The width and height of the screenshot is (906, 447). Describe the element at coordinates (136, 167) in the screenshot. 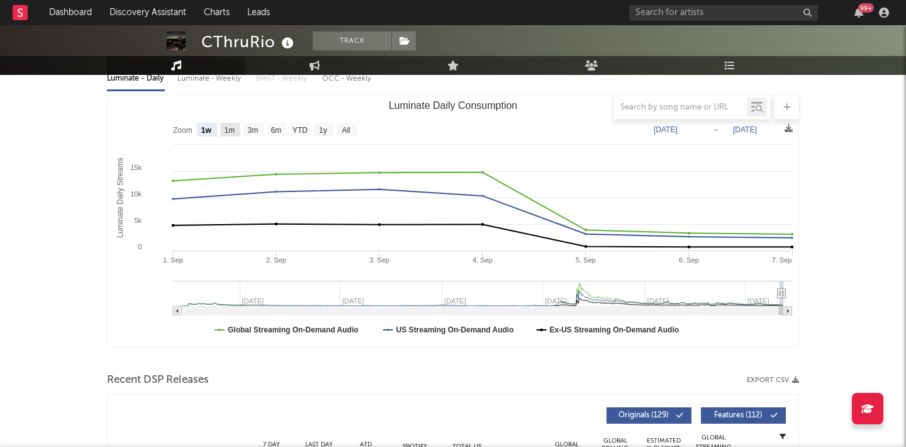

I see `text: 15k` at that location.